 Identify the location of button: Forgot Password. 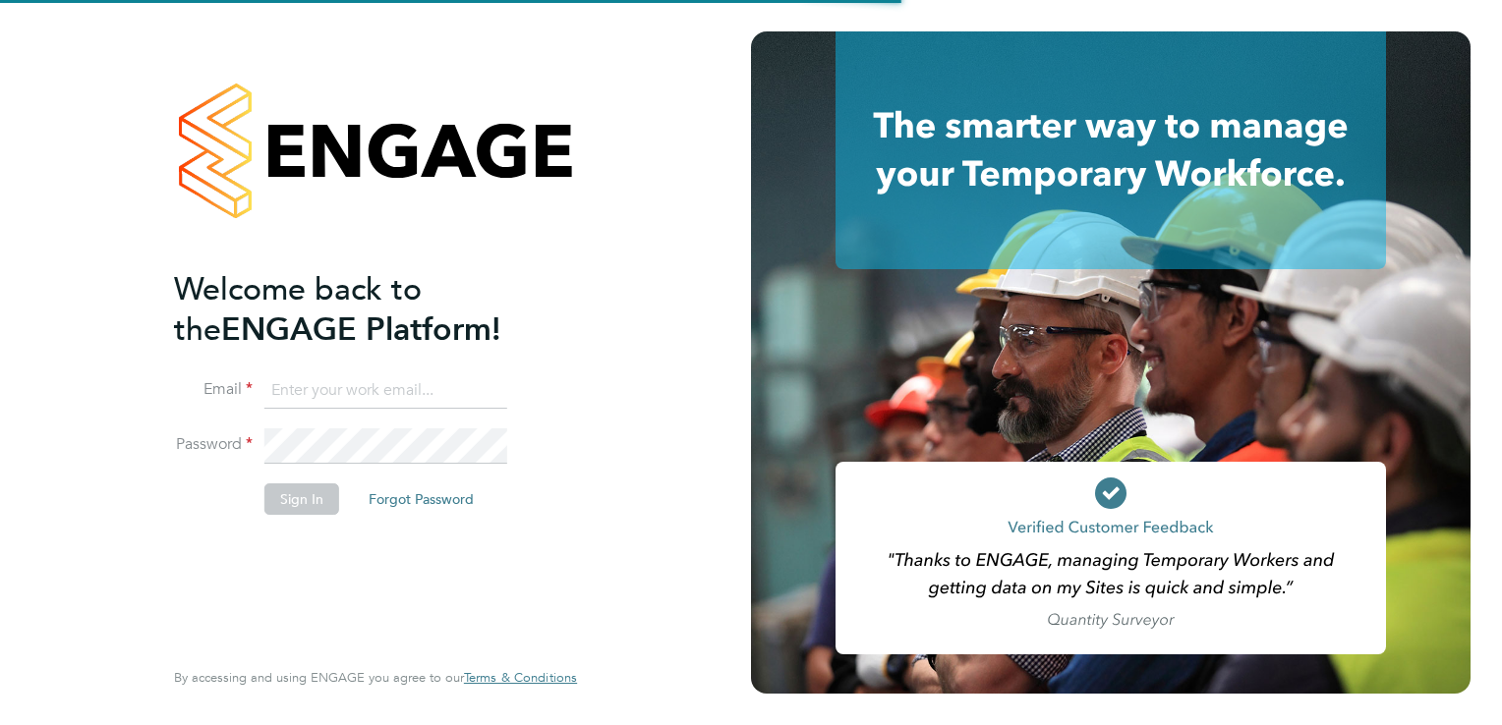
(421, 499).